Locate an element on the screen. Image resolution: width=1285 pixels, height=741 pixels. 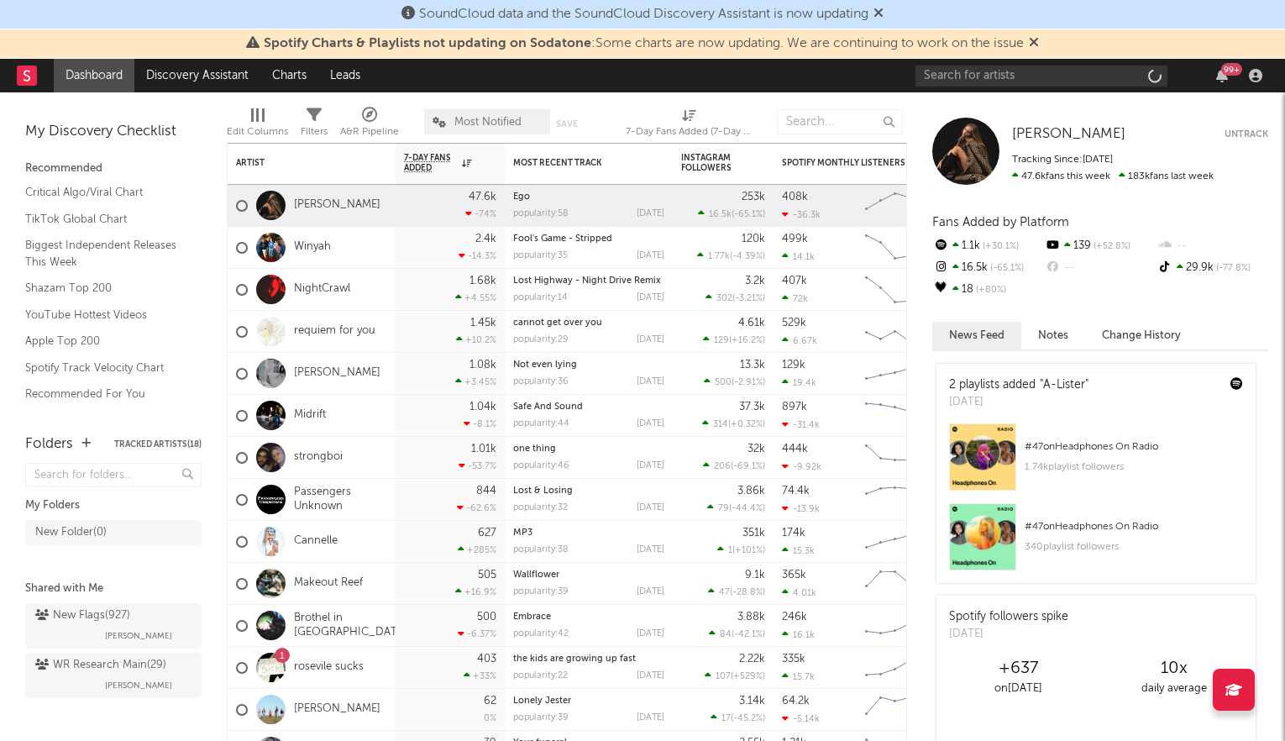
div: My Discovery Checklist is located at coordinates (113, 132).